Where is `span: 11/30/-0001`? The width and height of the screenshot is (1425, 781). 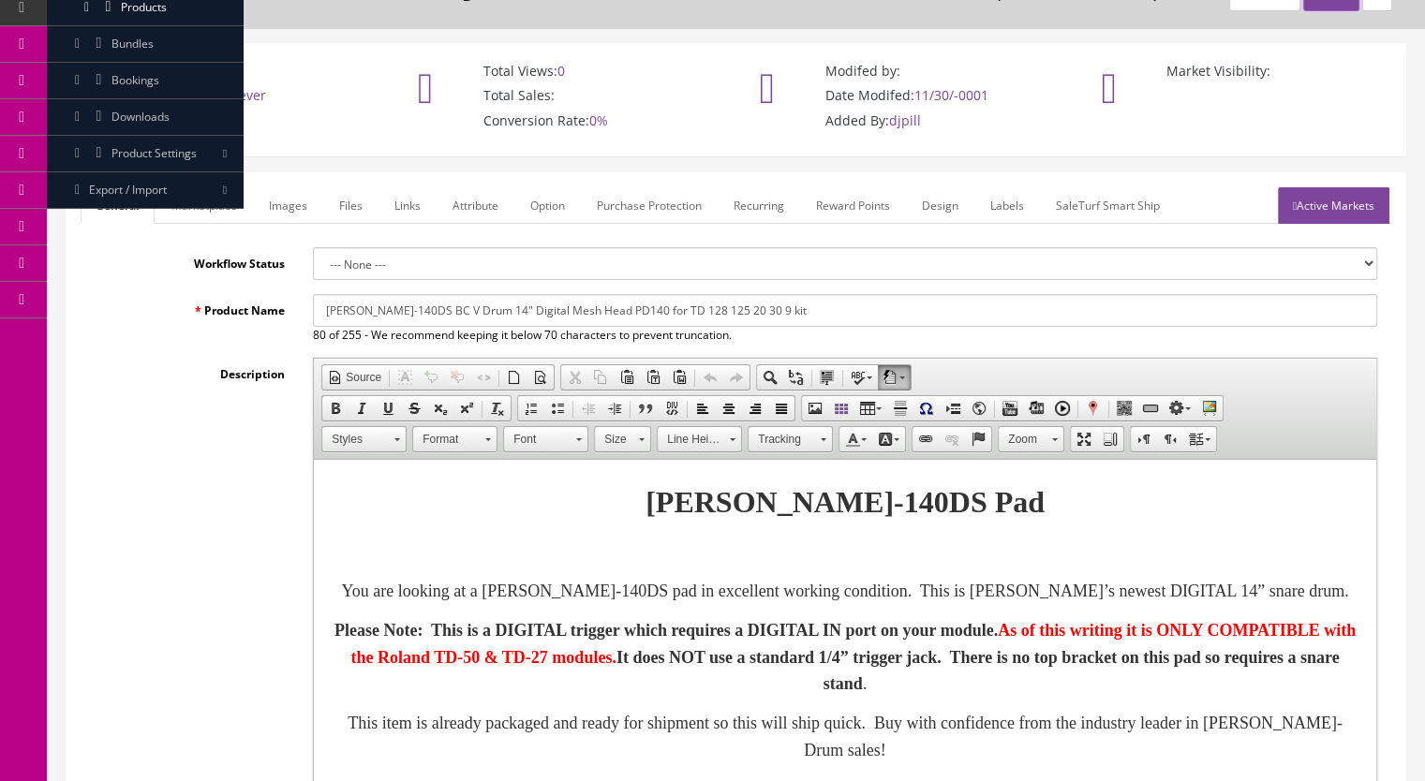 span: 11/30/-0001 is located at coordinates (951, 95).